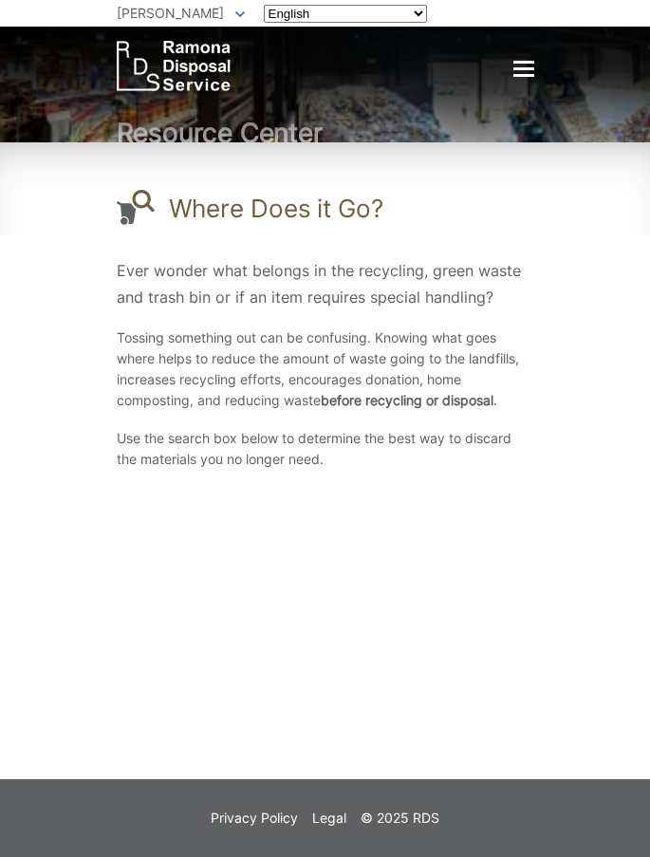  Describe the element at coordinates (345, 13) in the screenshot. I see `select: Select a language` at that location.